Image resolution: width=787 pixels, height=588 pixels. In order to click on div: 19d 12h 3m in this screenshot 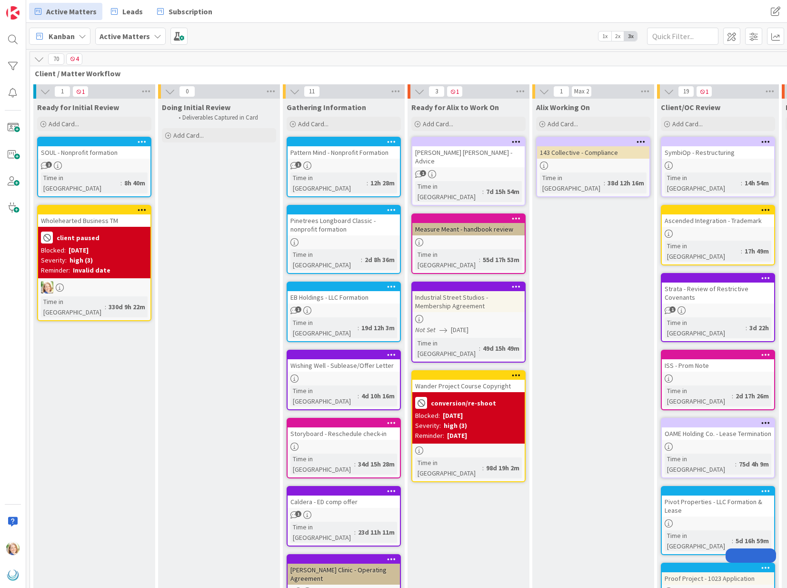, I will do `click(378, 328)`.